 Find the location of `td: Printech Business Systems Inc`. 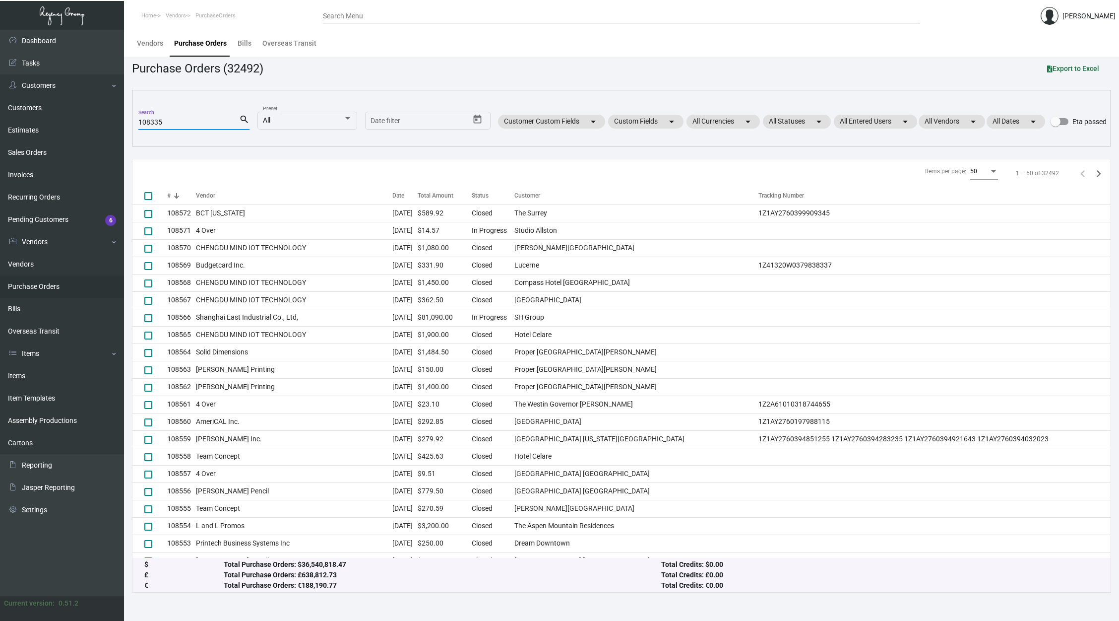

td: Printech Business Systems Inc is located at coordinates (294, 543).